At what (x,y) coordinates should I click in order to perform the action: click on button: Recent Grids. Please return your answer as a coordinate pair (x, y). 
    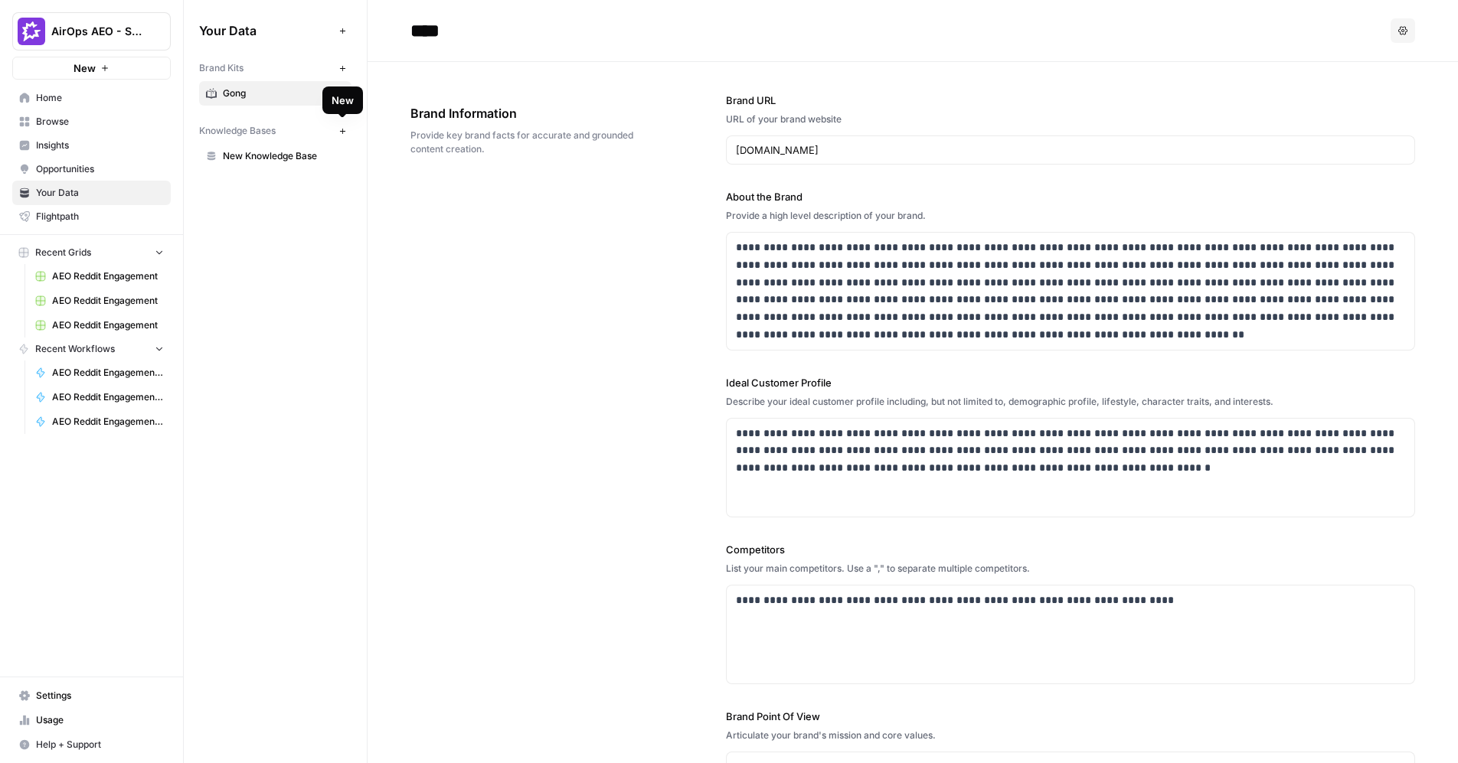
    Looking at the image, I should click on (91, 253).